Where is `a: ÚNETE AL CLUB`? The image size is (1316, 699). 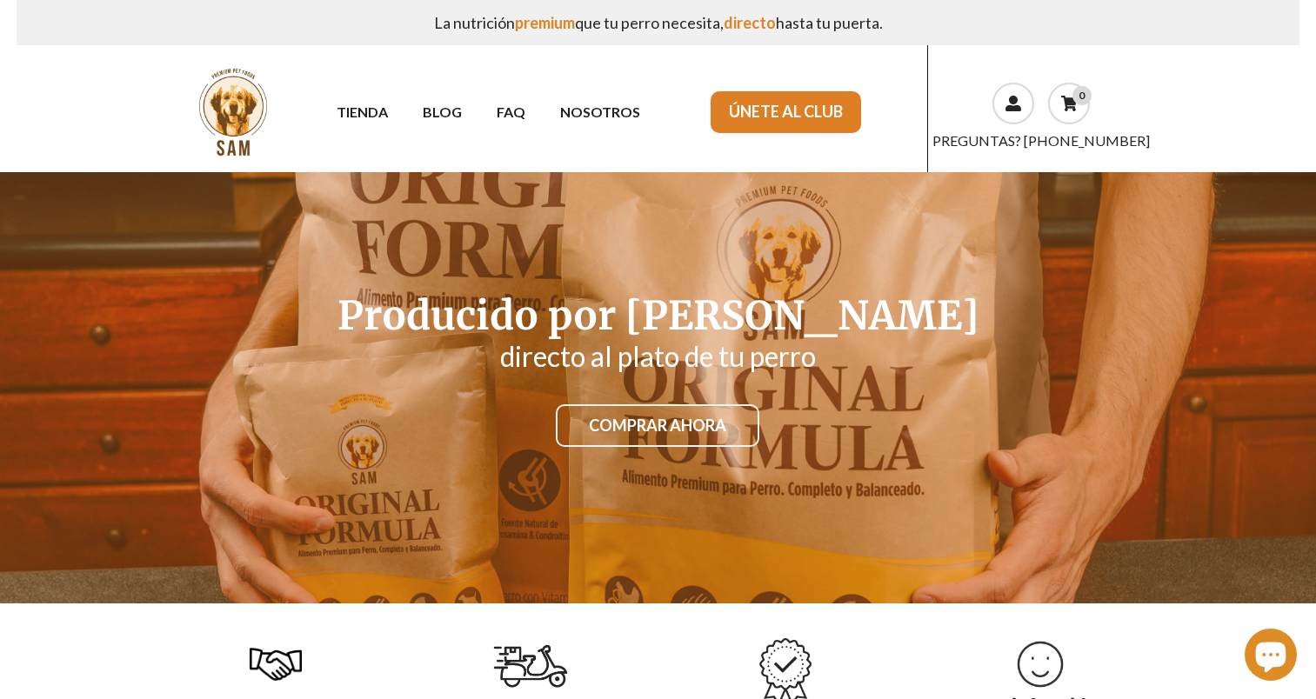
a: ÚNETE AL CLUB is located at coordinates (786, 112).